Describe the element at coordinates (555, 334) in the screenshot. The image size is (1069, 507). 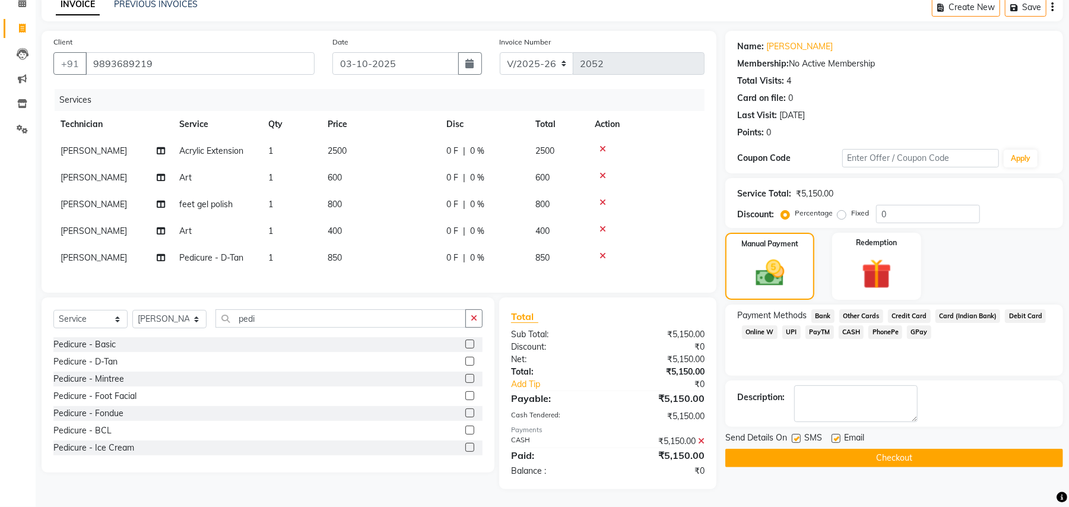
I see `div: Sub Total:` at that location.